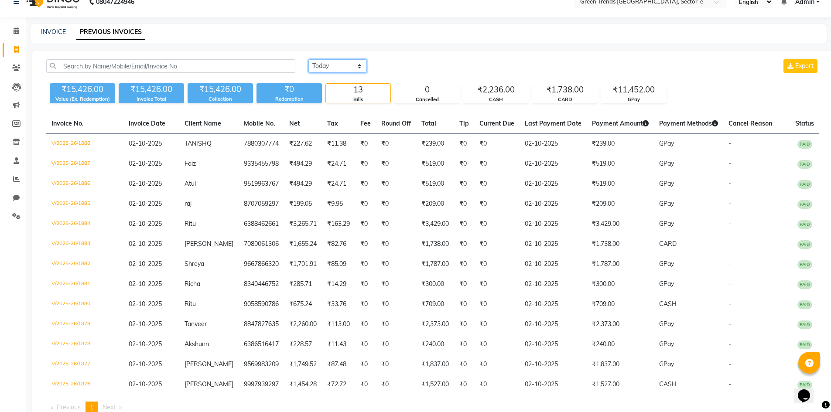 The height and width of the screenshot is (412, 831). I want to click on span: Invoice Date, so click(147, 124).